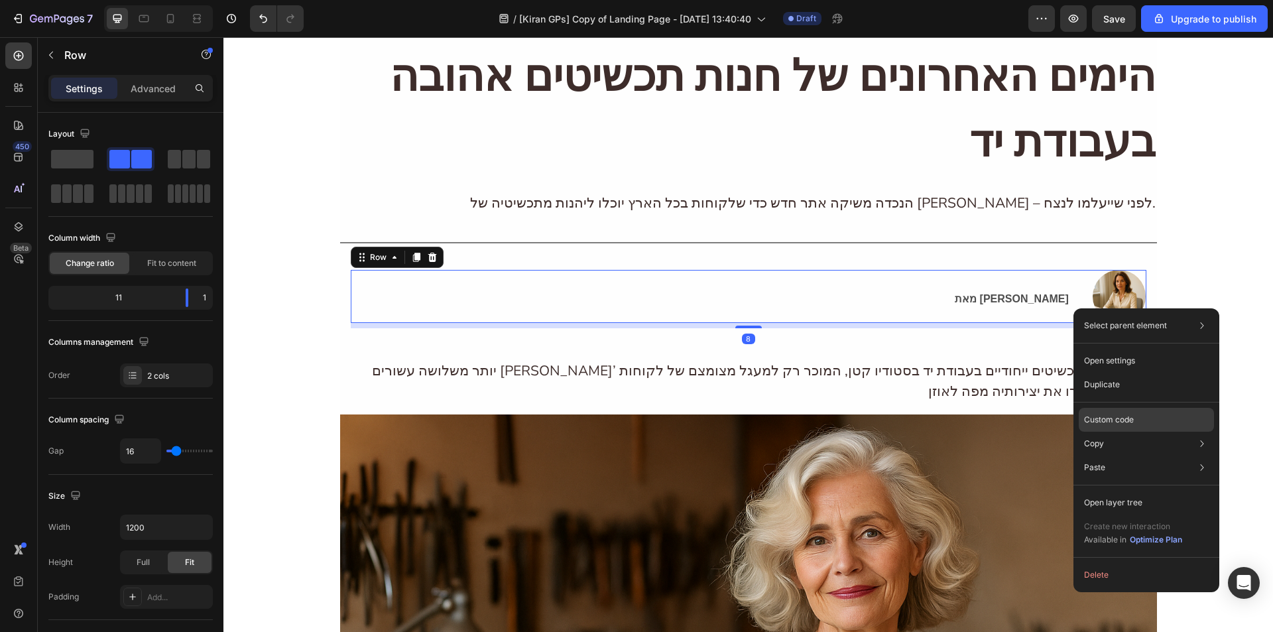 This screenshot has width=1273, height=632. What do you see at coordinates (1244, 583) in the screenshot?
I see `div: Open Intercom Messenger` at bounding box center [1244, 583].